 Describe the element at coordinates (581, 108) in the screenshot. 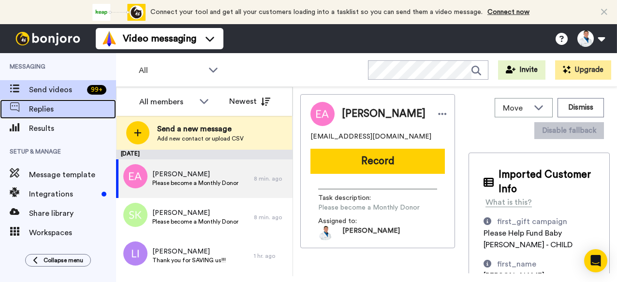

I see `button: Dismiss` at that location.